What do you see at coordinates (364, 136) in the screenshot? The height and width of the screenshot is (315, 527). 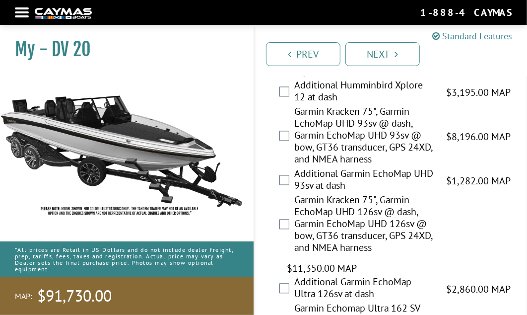 I see `label: Garmin Kracken 75", Garmin EchoMap UHD 93sv @ dash, Garmin EchoMap UHD 93sv @ bow, GT36 transduce...` at bounding box center [364, 136].